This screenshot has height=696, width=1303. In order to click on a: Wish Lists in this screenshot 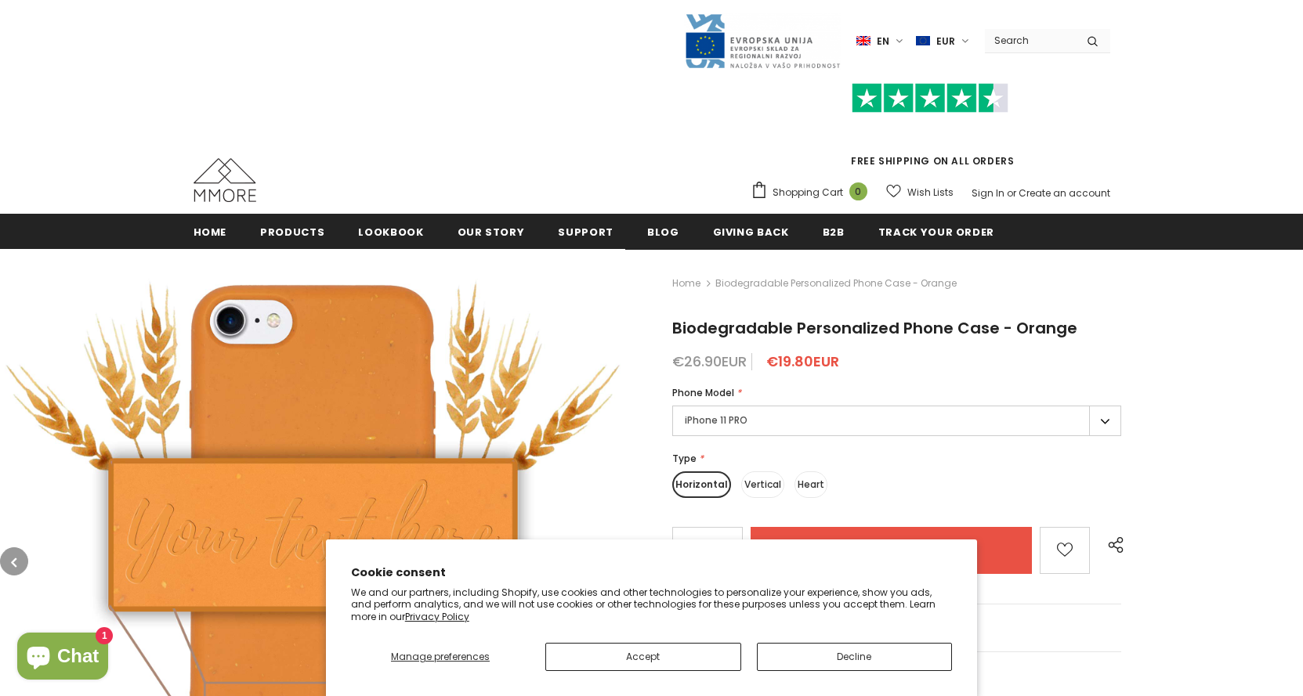, I will do `click(920, 192)`.